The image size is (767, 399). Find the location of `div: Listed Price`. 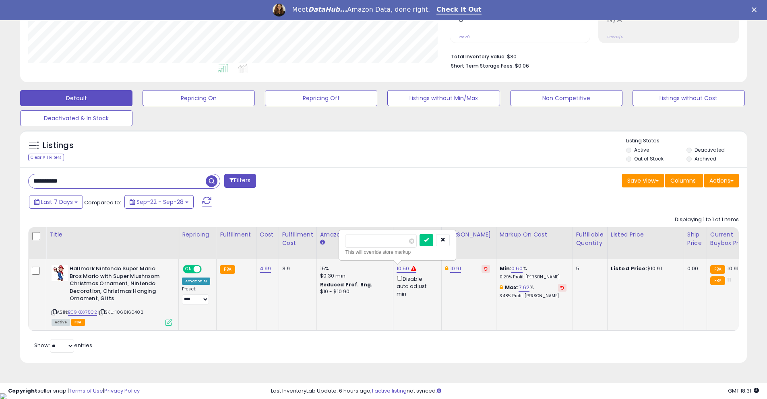

div: Listed Price is located at coordinates (645, 235).